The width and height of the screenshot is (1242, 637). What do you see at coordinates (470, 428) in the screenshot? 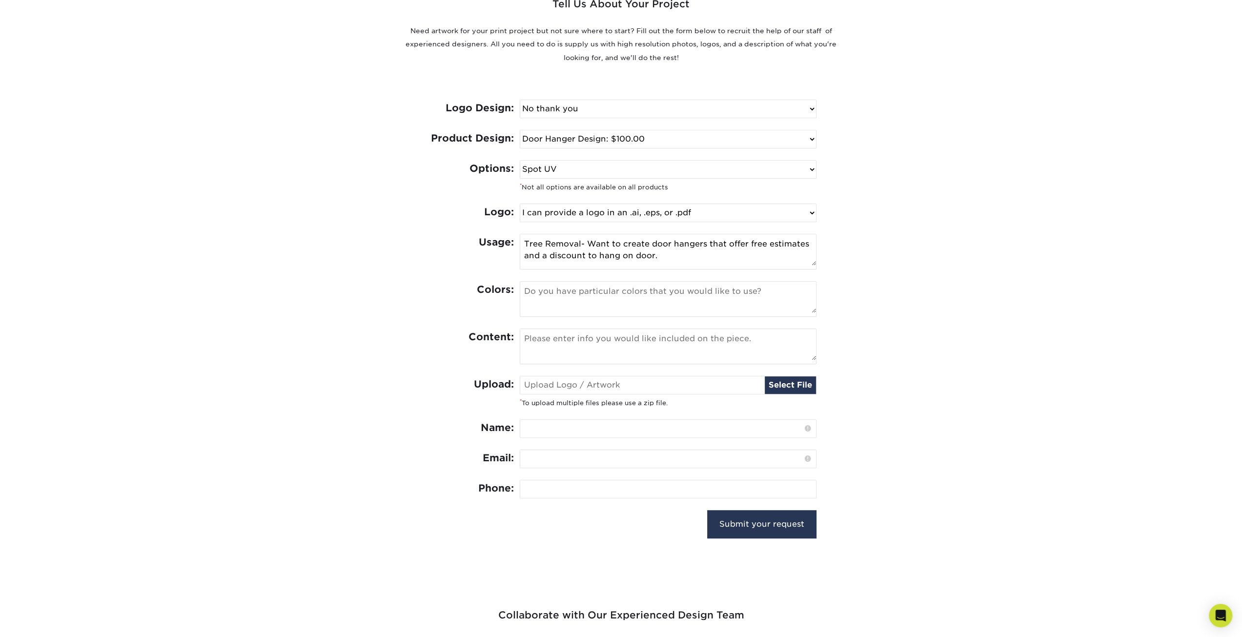
I see `label: Name:` at bounding box center [470, 428].